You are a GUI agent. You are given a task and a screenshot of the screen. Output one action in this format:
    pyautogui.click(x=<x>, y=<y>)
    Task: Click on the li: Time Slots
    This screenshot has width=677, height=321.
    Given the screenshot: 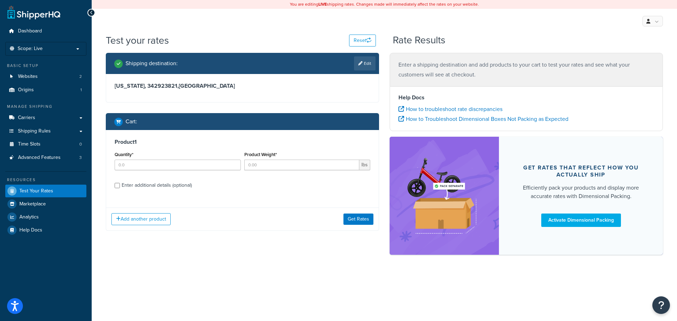 What is the action you would take?
    pyautogui.click(x=46, y=144)
    